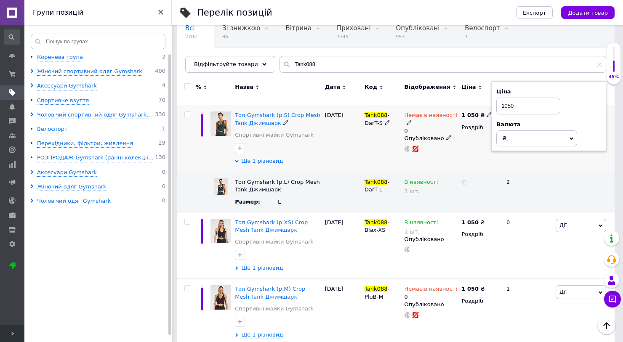  Describe the element at coordinates (300, 202) in the screenshot. I see `div: L` at that location.